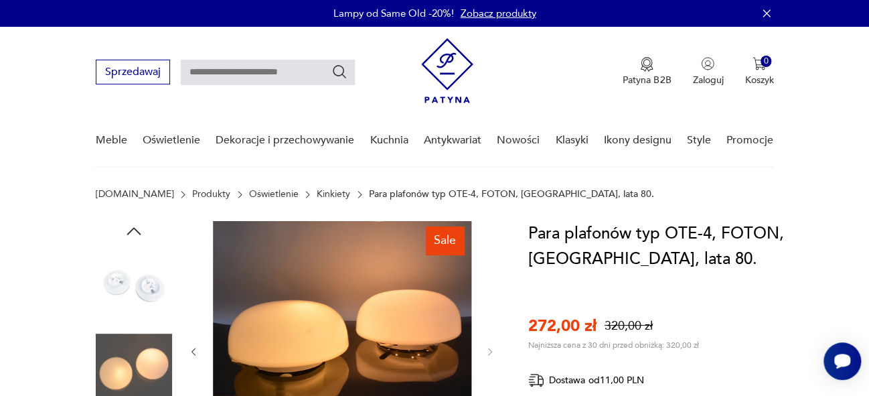 This screenshot has width=869, height=396. Describe the element at coordinates (647, 72) in the screenshot. I see `button: Patyna B2B` at that location.